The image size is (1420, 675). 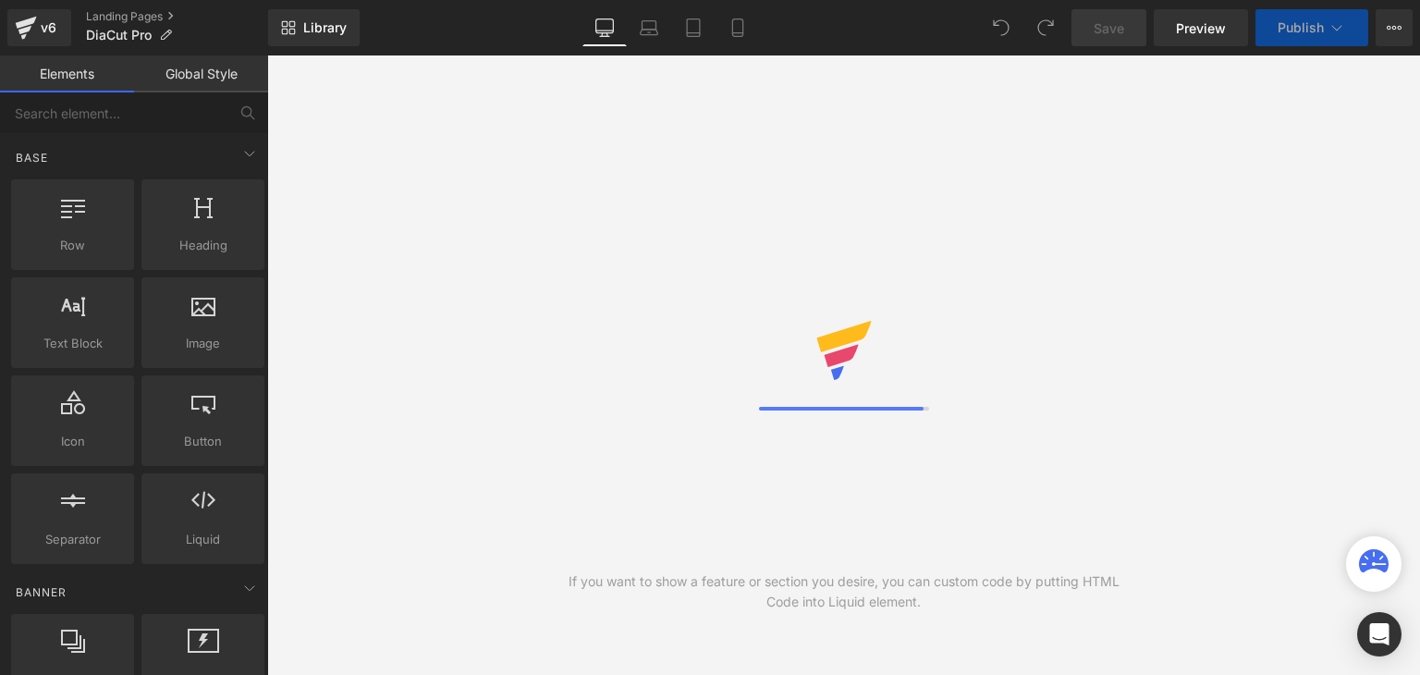 I want to click on a: Landing Pages, so click(x=177, y=17).